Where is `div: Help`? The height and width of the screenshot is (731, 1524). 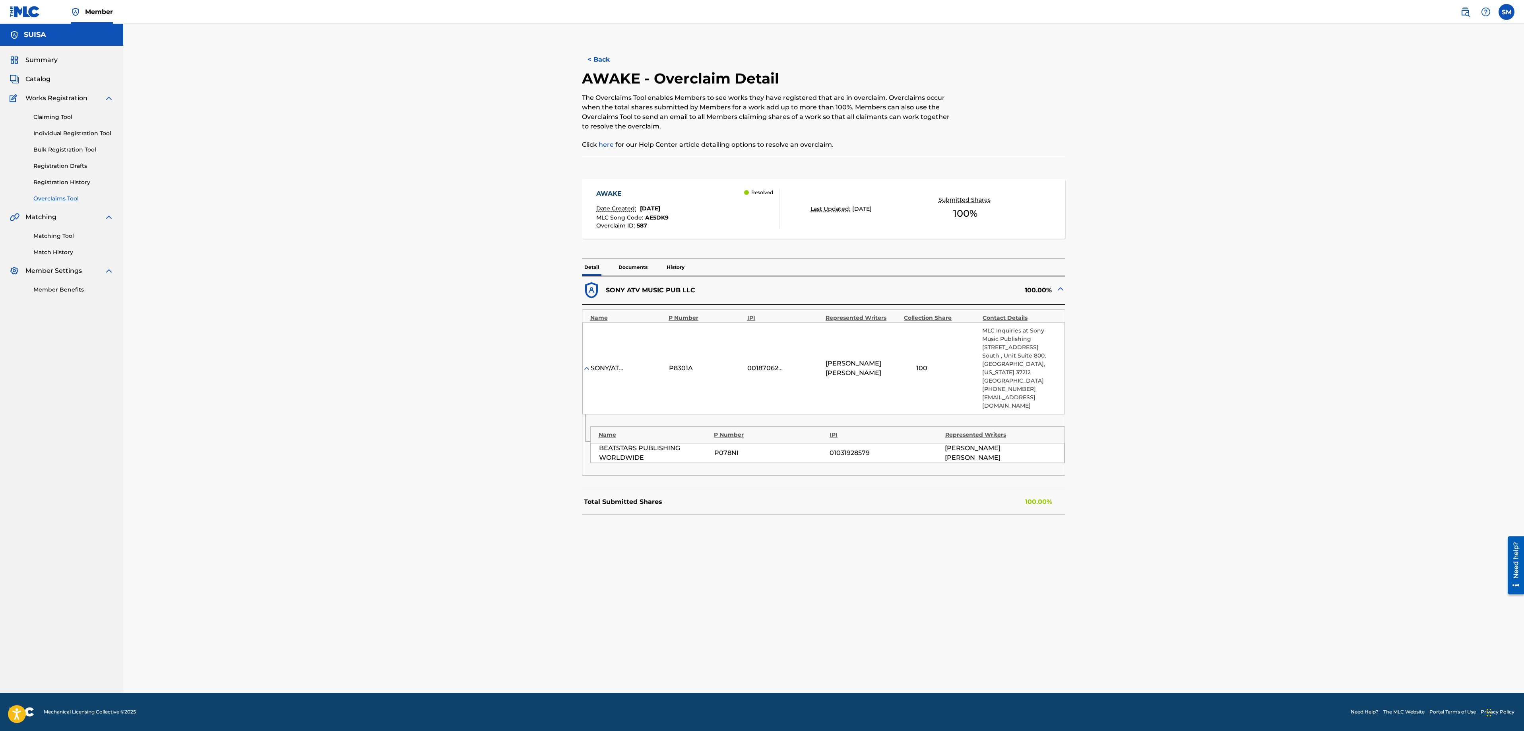 div: Help is located at coordinates (1486, 12).